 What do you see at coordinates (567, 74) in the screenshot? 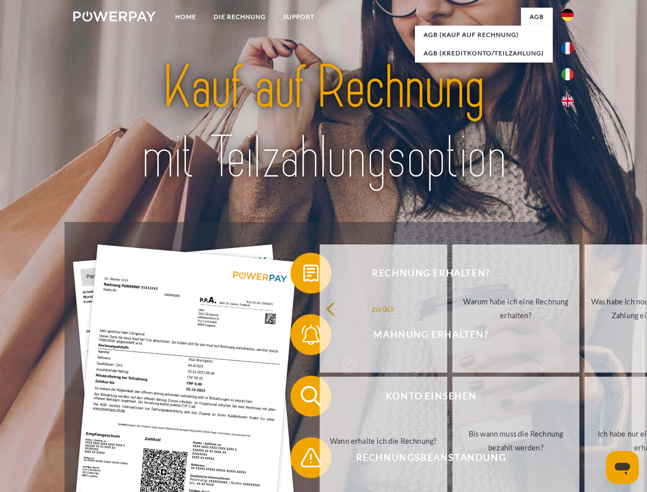
I see `img: it` at bounding box center [567, 74].